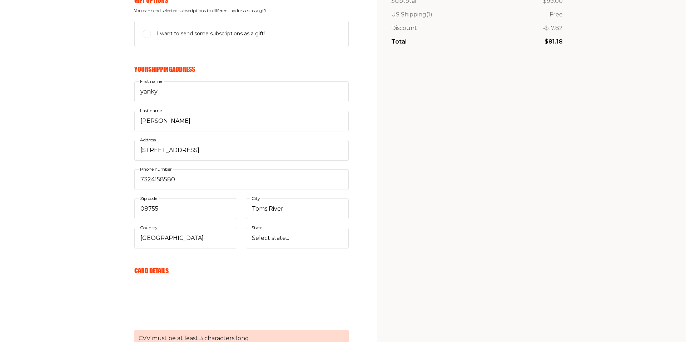 The height and width of the screenshot is (342, 686). I want to click on label: City, so click(256, 199).